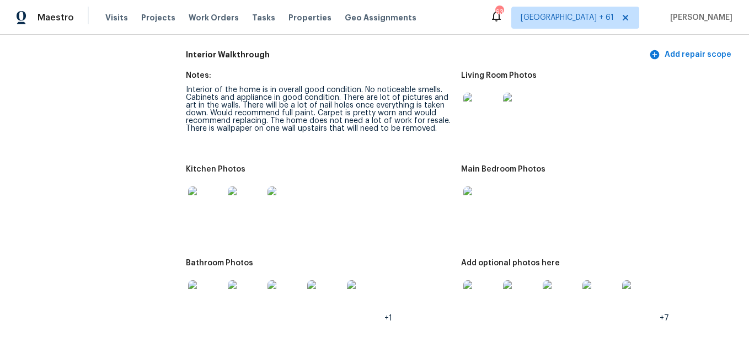 The image size is (749, 342). Describe the element at coordinates (498, 76) in the screenshot. I see `h5: Living Room Photos` at that location.